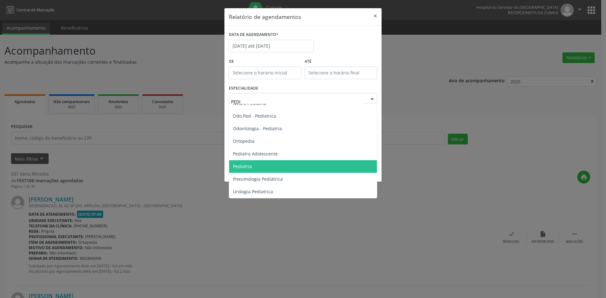  Describe the element at coordinates (255, 154) in the screenshot. I see `span: Pediatra Adolescente` at that location.